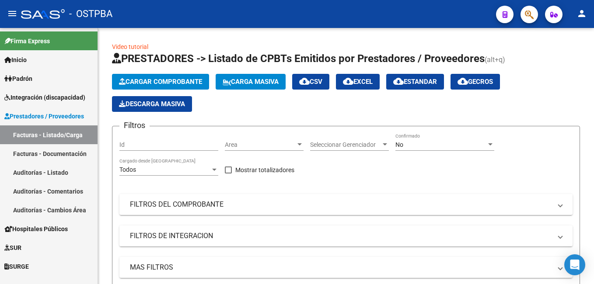 This screenshot has width=594, height=284. What do you see at coordinates (161, 82) in the screenshot?
I see `button: Cargar Comprobante` at bounding box center [161, 82].